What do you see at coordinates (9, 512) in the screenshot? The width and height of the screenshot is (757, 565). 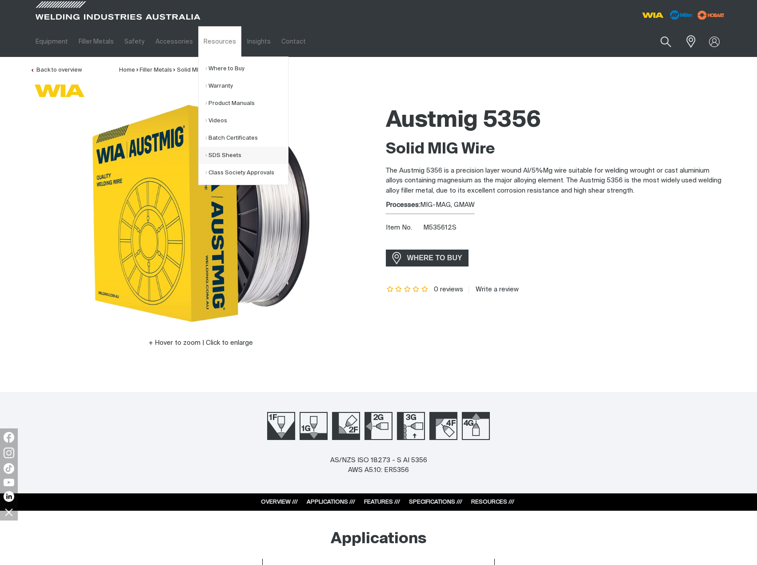 I see `img: hide socials` at bounding box center [9, 512].